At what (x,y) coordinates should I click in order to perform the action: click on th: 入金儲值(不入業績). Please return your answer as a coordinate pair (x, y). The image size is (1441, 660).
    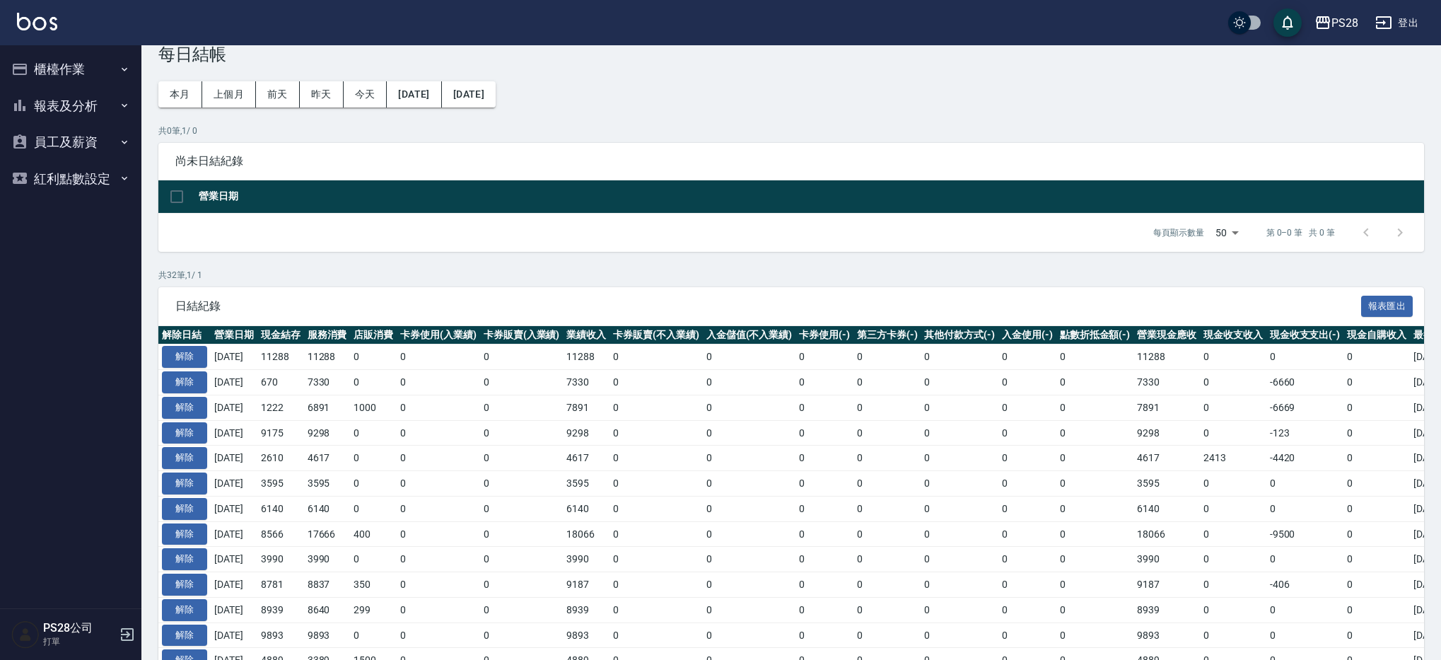
    Looking at the image, I should click on (749, 335).